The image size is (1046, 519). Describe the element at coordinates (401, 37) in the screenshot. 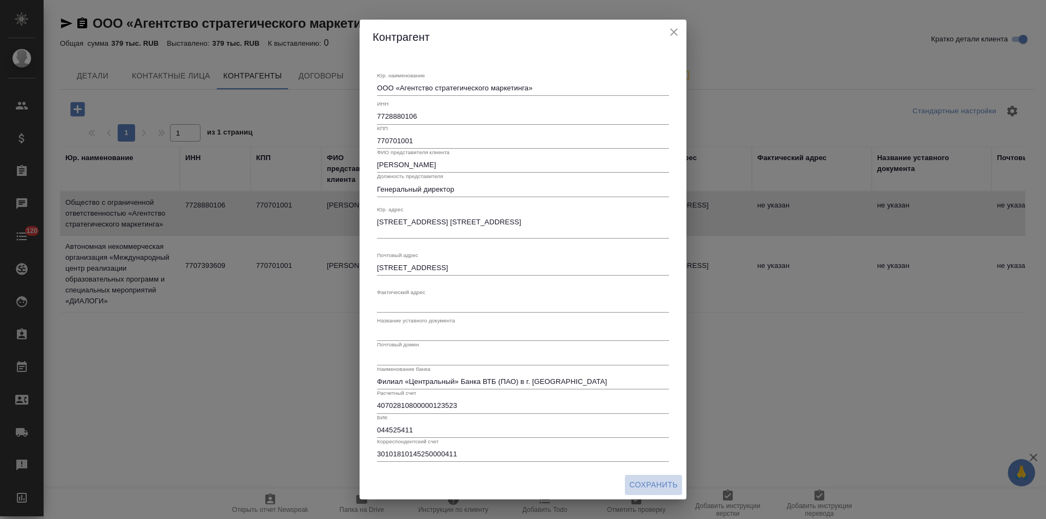

I see `span: Контрагент` at that location.